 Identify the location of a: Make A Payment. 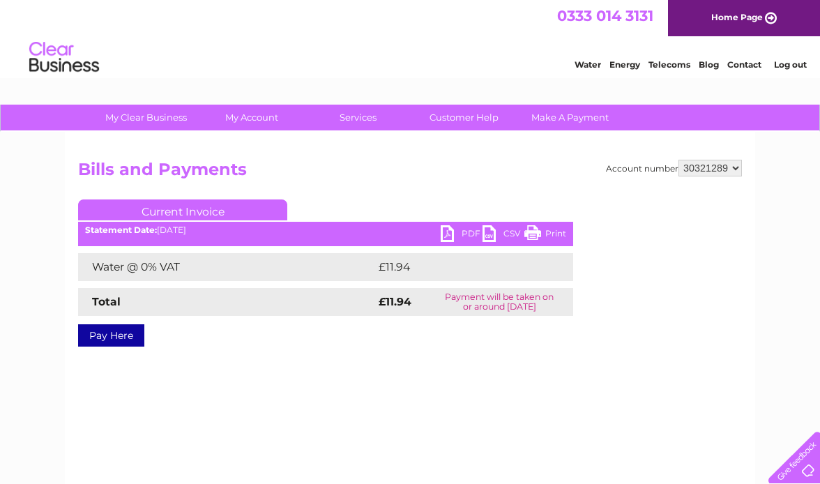
(570, 117).